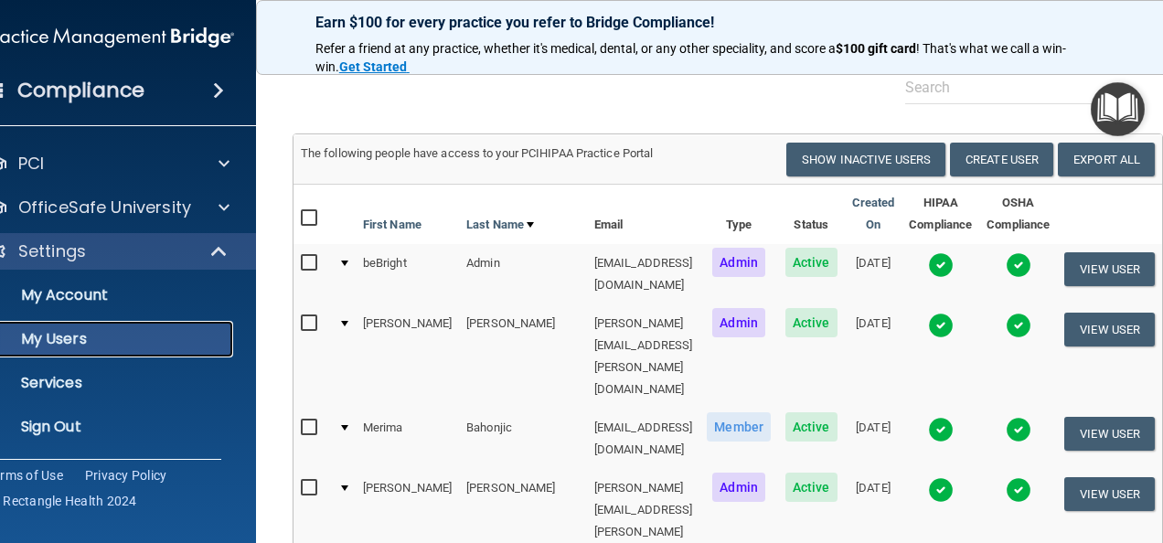 The height and width of the screenshot is (543, 1163). I want to click on span: The following people have access to your PCIHIPAA Practice Portal, so click(477, 153).